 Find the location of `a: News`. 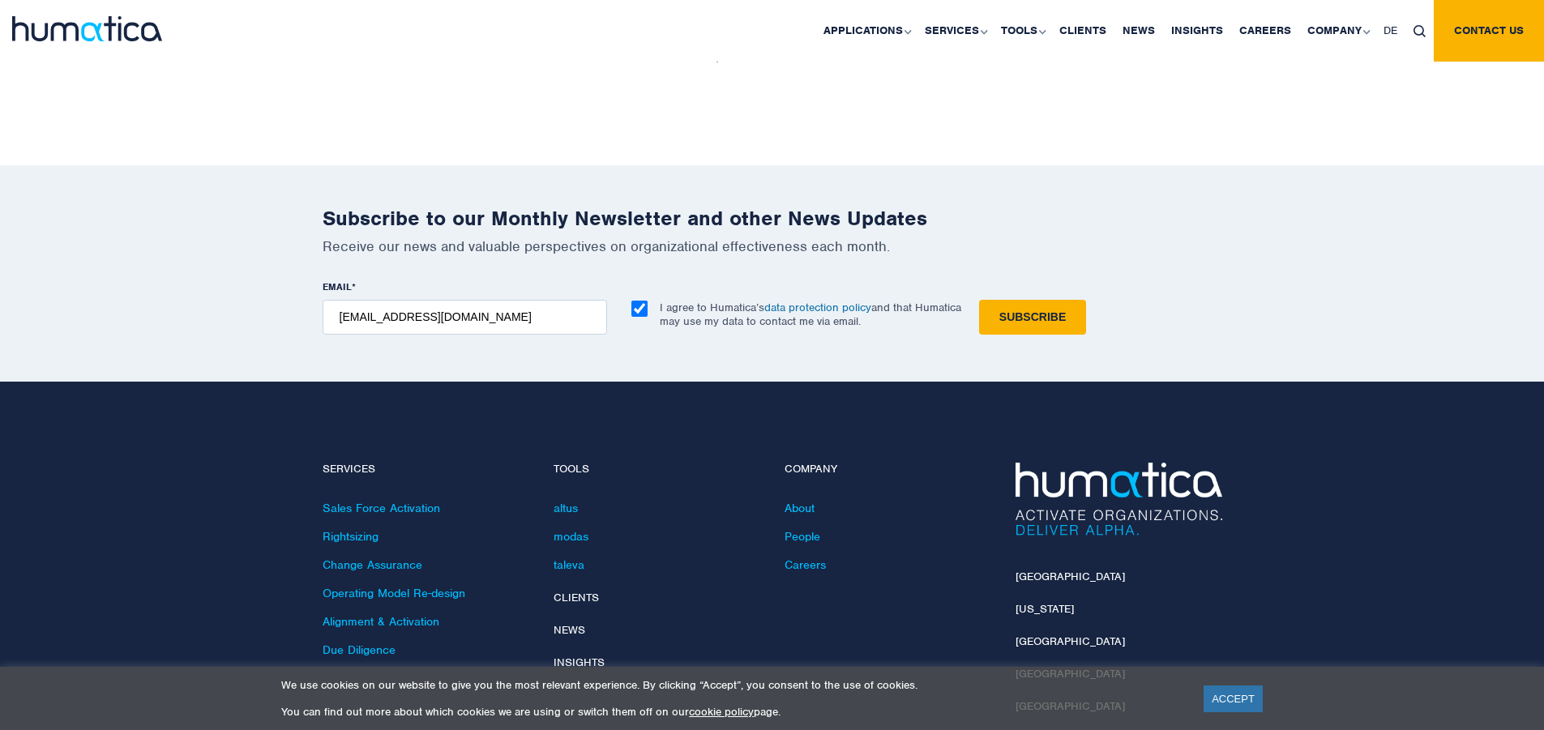

a: News is located at coordinates (569, 630).